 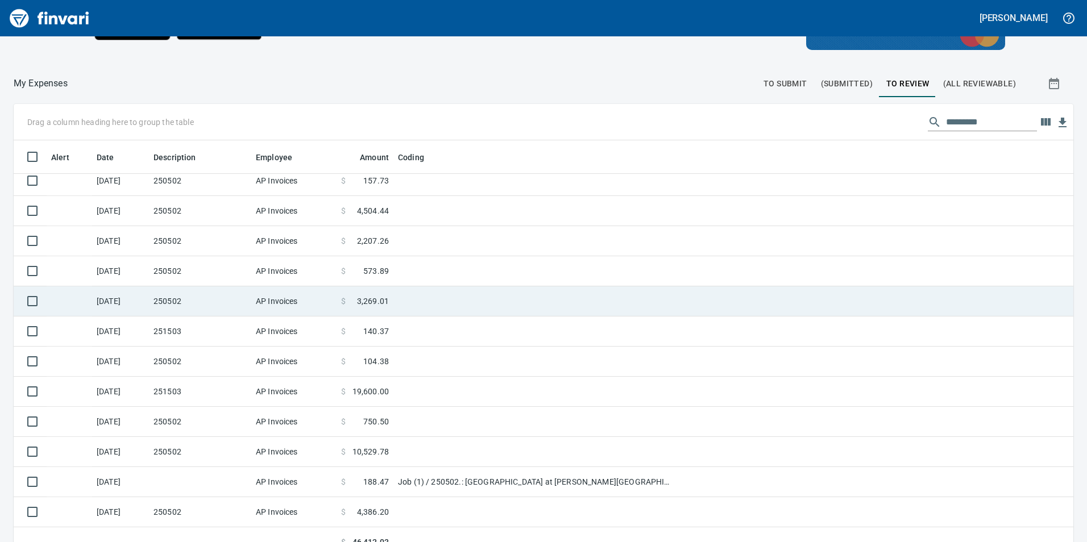 I want to click on button: Download Table, so click(x=1062, y=123).